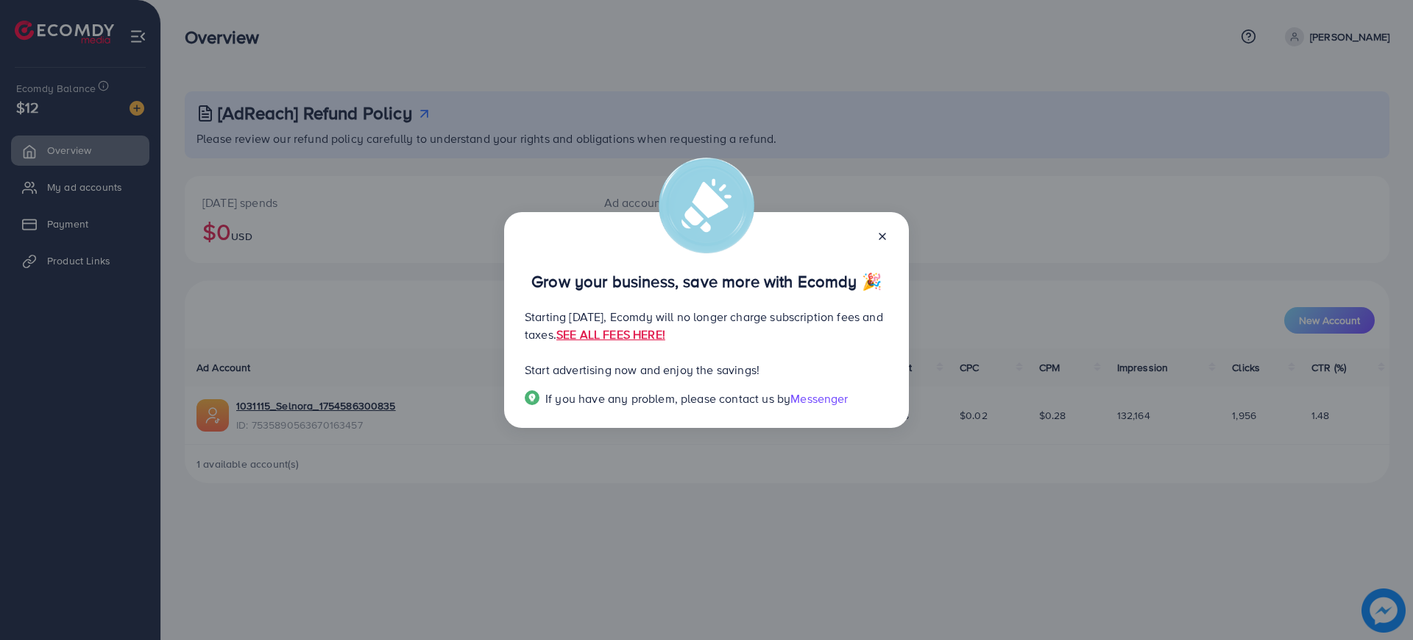  What do you see at coordinates (611, 334) in the screenshot?
I see `a: SEE ALL FEES HERE!` at bounding box center [611, 334].